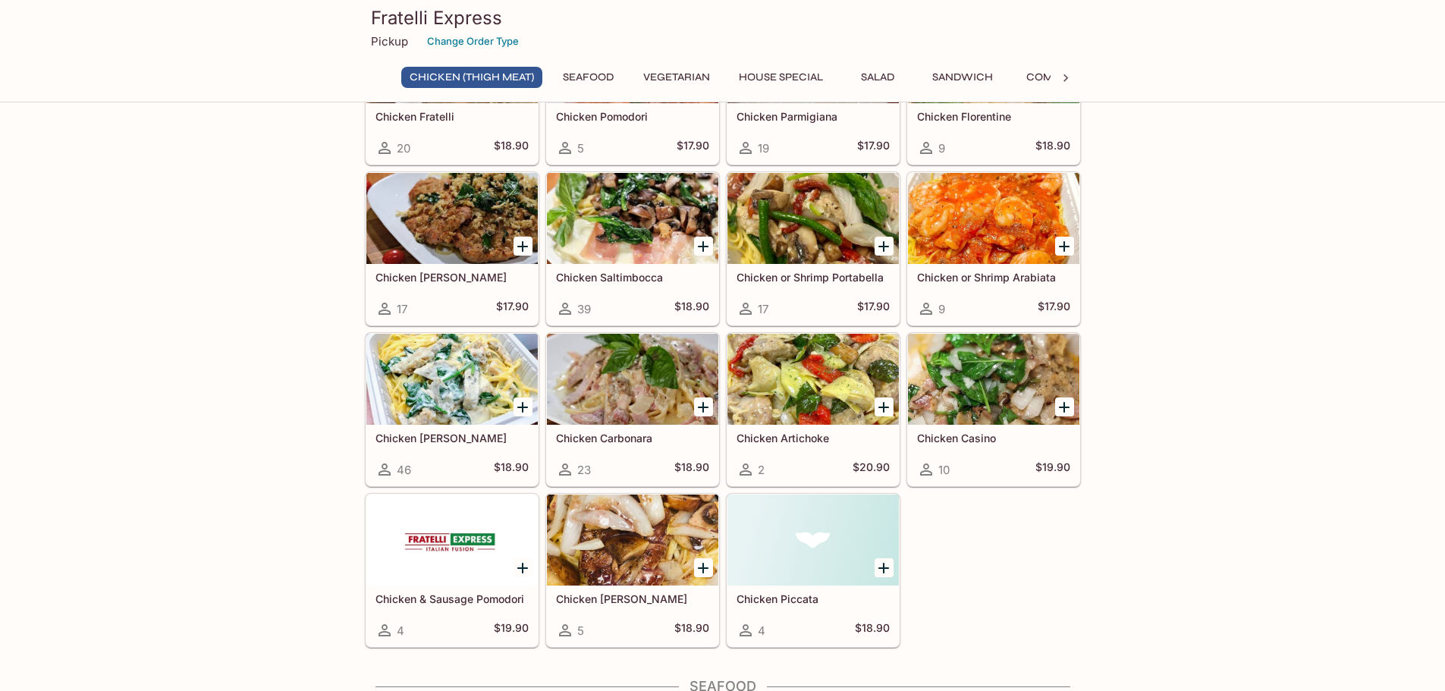 The width and height of the screenshot is (1445, 691). Describe the element at coordinates (633, 58) in the screenshot. I see `div: Chicken Pomodori` at that location.